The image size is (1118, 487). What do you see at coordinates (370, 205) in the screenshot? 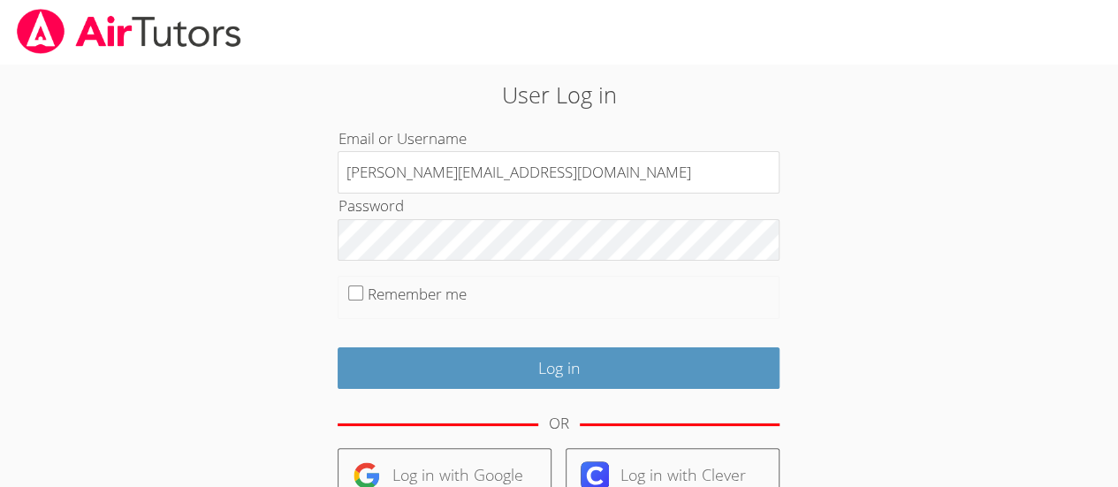
I see `label: Password` at bounding box center [370, 205].